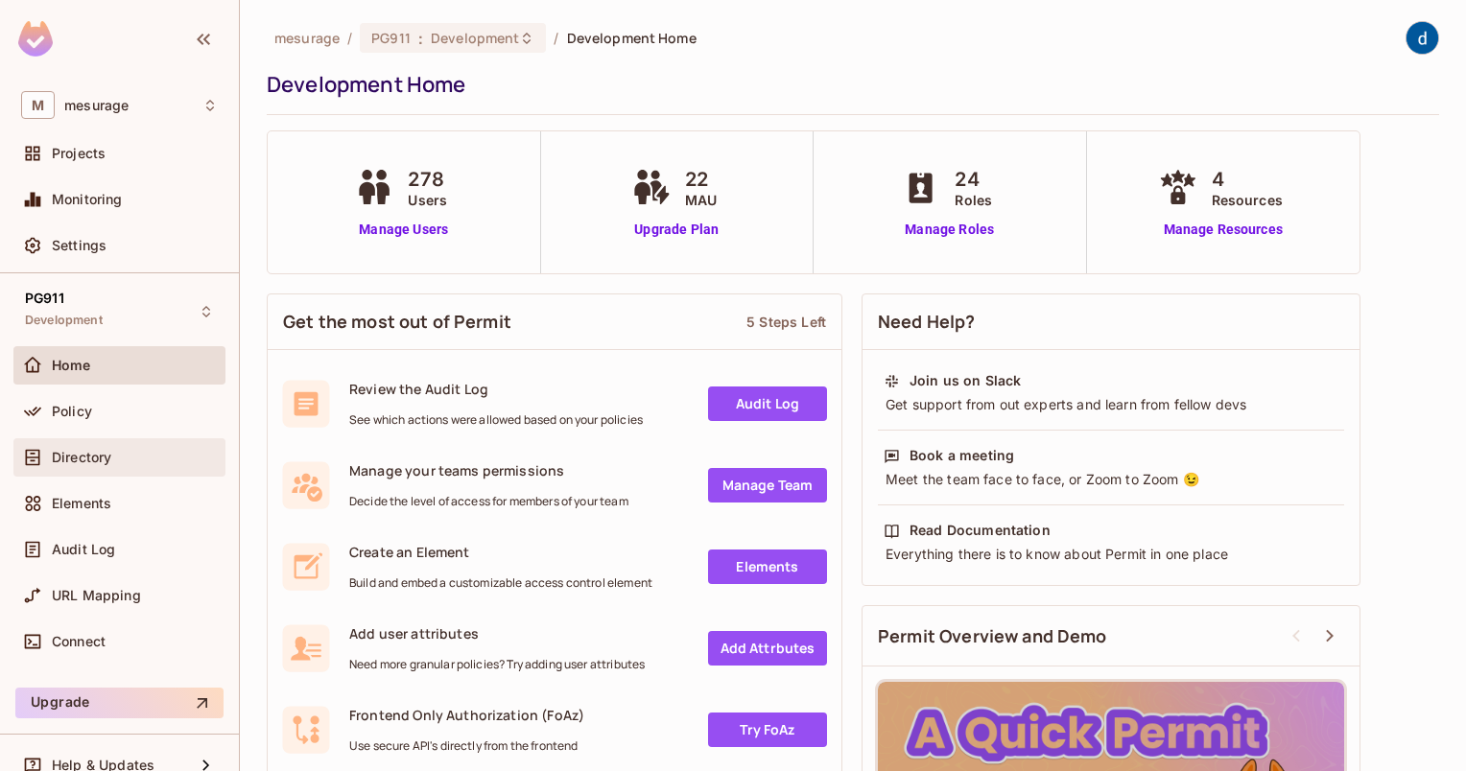 Image resolution: width=1466 pixels, height=771 pixels. What do you see at coordinates (961, 456) in the screenshot?
I see `div: Book a meeting` at bounding box center [961, 456].